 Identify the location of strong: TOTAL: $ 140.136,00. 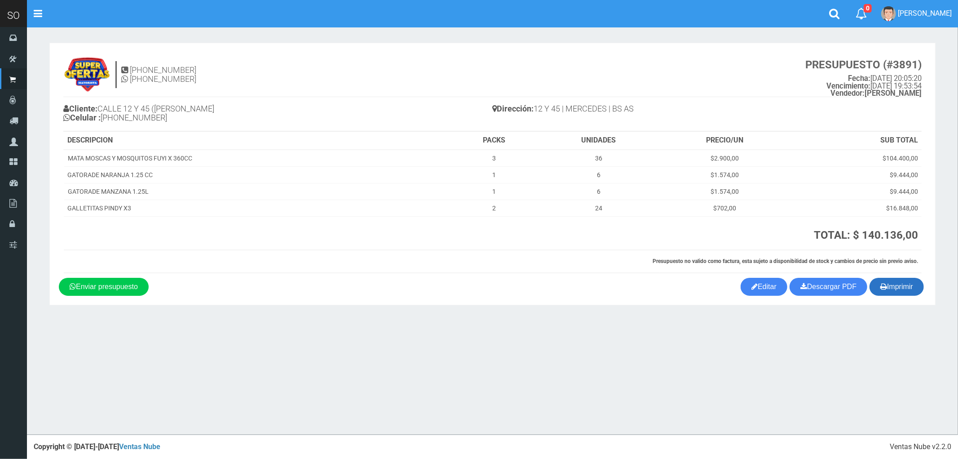
(866, 235).